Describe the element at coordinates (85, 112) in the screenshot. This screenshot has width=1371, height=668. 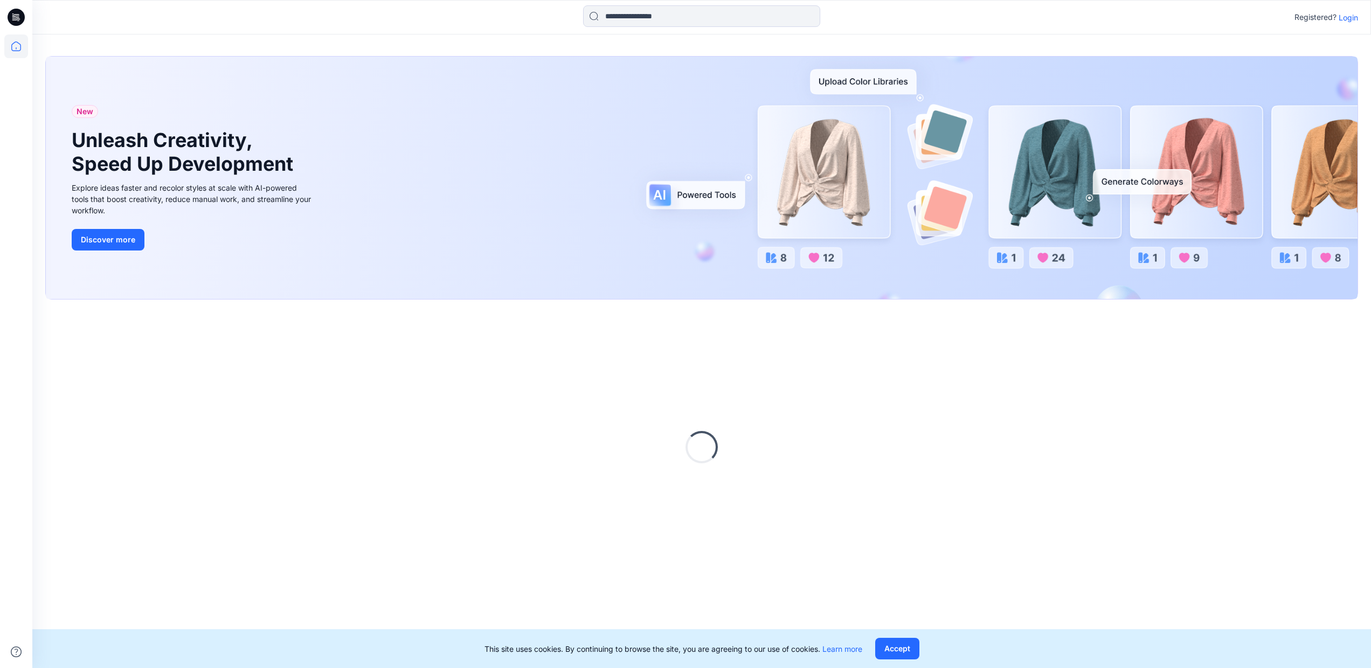
I see `span: New` at that location.